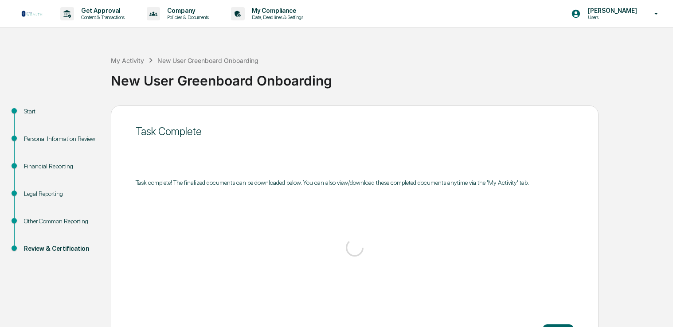 The height and width of the screenshot is (327, 673). I want to click on p: My Compliance, so click(276, 11).